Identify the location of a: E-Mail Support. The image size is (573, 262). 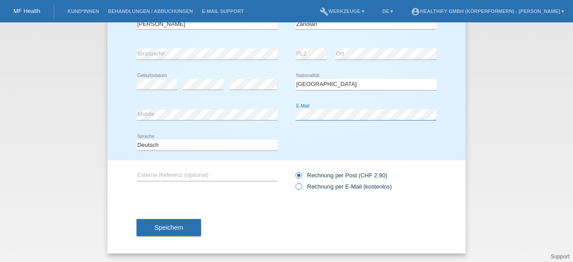
(223, 11).